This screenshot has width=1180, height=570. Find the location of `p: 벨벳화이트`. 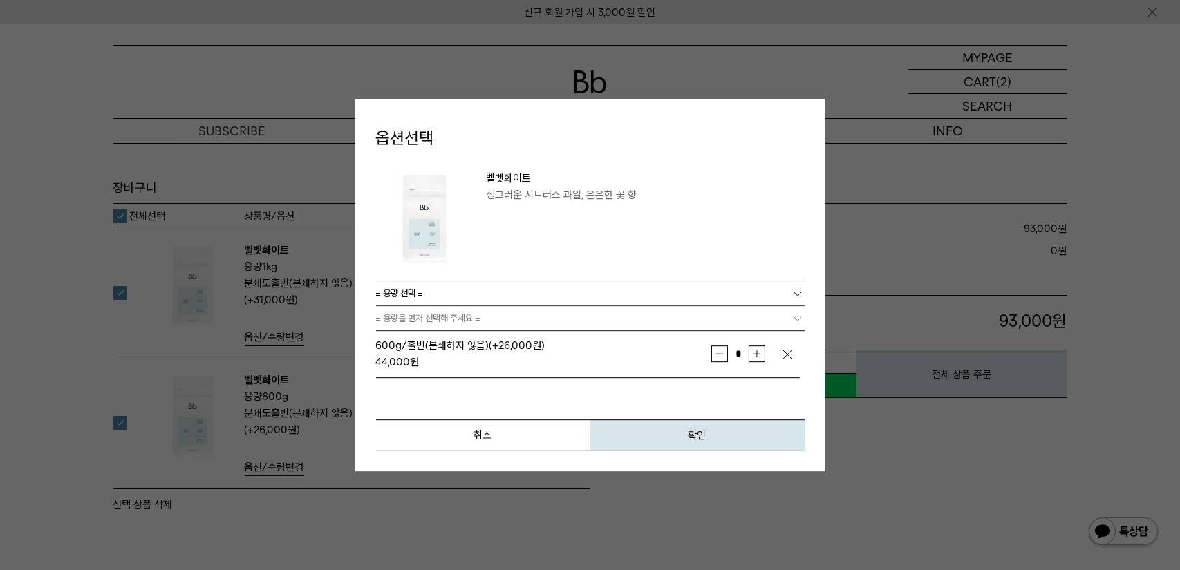

p: 벨벳화이트 is located at coordinates (646, 178).